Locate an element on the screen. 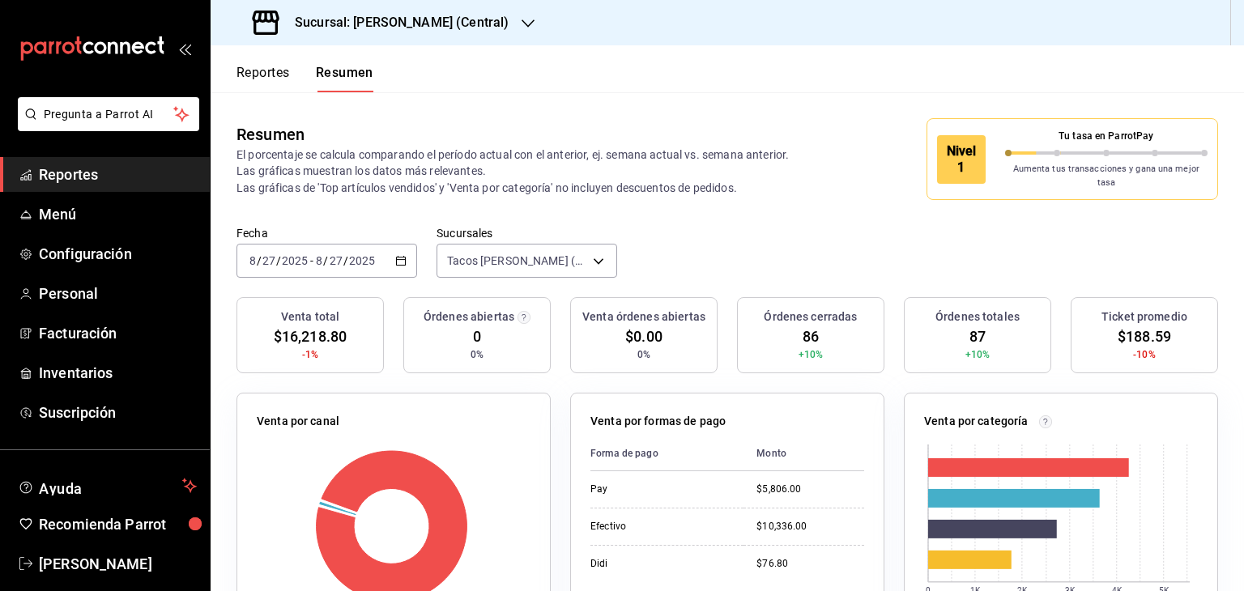 Image resolution: width=1244 pixels, height=591 pixels. h3: Ticket promedio is located at coordinates (1145, 317).